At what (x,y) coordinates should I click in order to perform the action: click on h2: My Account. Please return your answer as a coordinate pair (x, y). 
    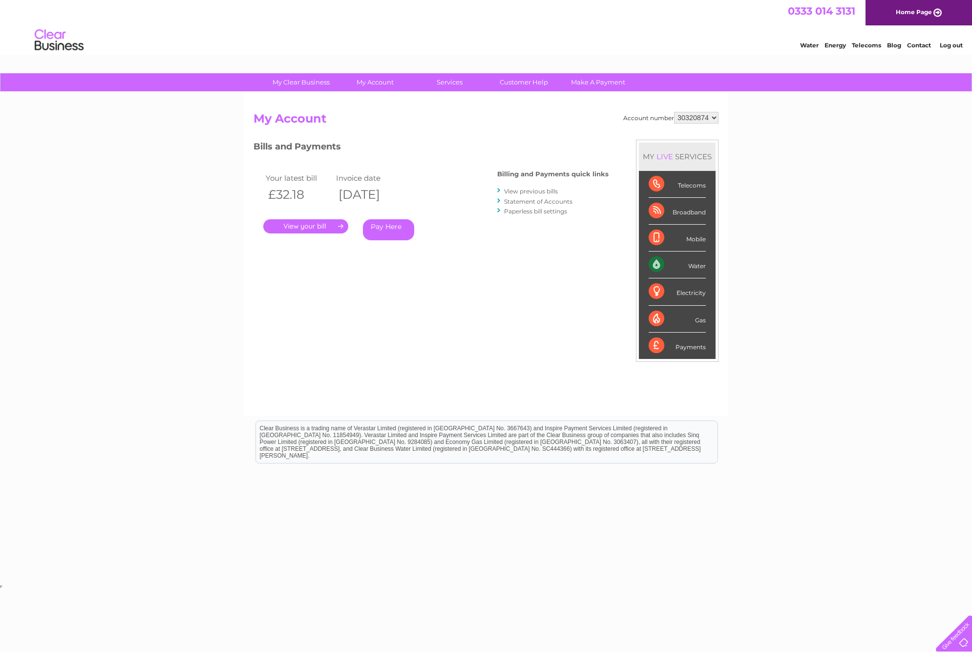
    Looking at the image, I should click on (486, 121).